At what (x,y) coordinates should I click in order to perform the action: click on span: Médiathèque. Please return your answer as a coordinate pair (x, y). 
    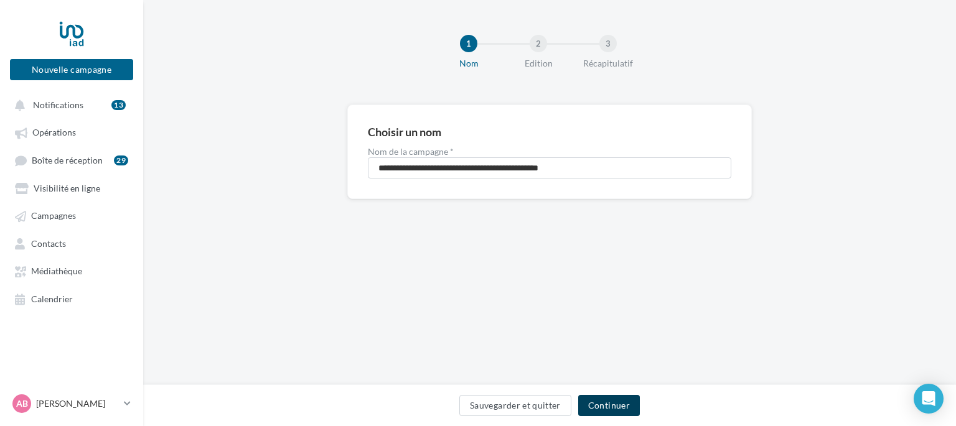
    Looking at the image, I should click on (57, 271).